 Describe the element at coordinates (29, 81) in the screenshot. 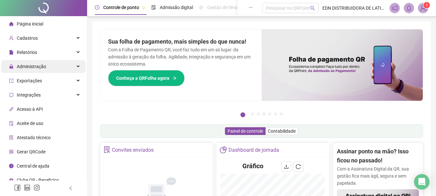

I see `span: Exportações` at that location.